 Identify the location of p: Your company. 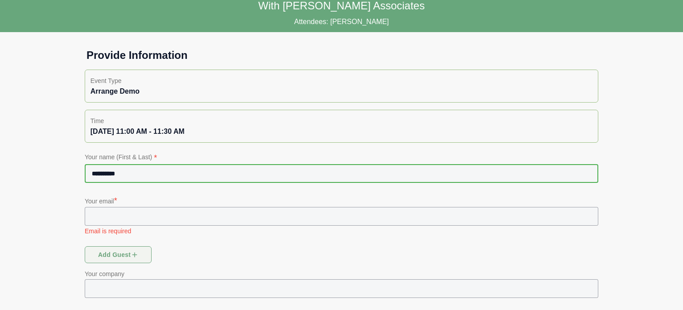
(342, 274).